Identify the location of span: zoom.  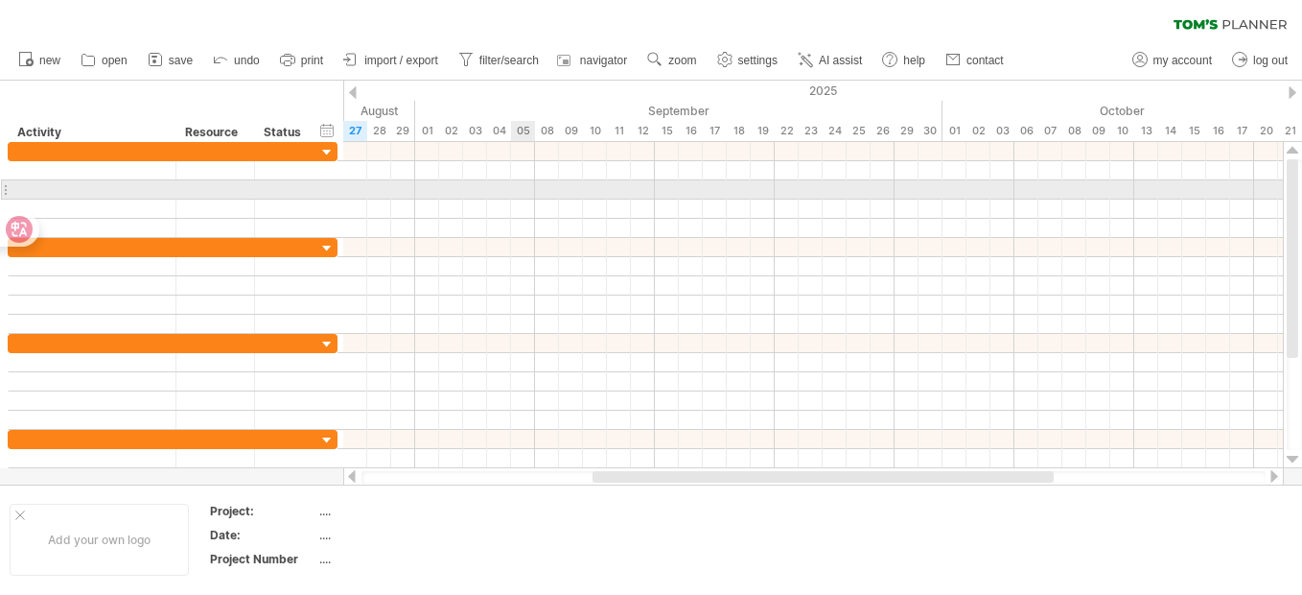
(682, 60).